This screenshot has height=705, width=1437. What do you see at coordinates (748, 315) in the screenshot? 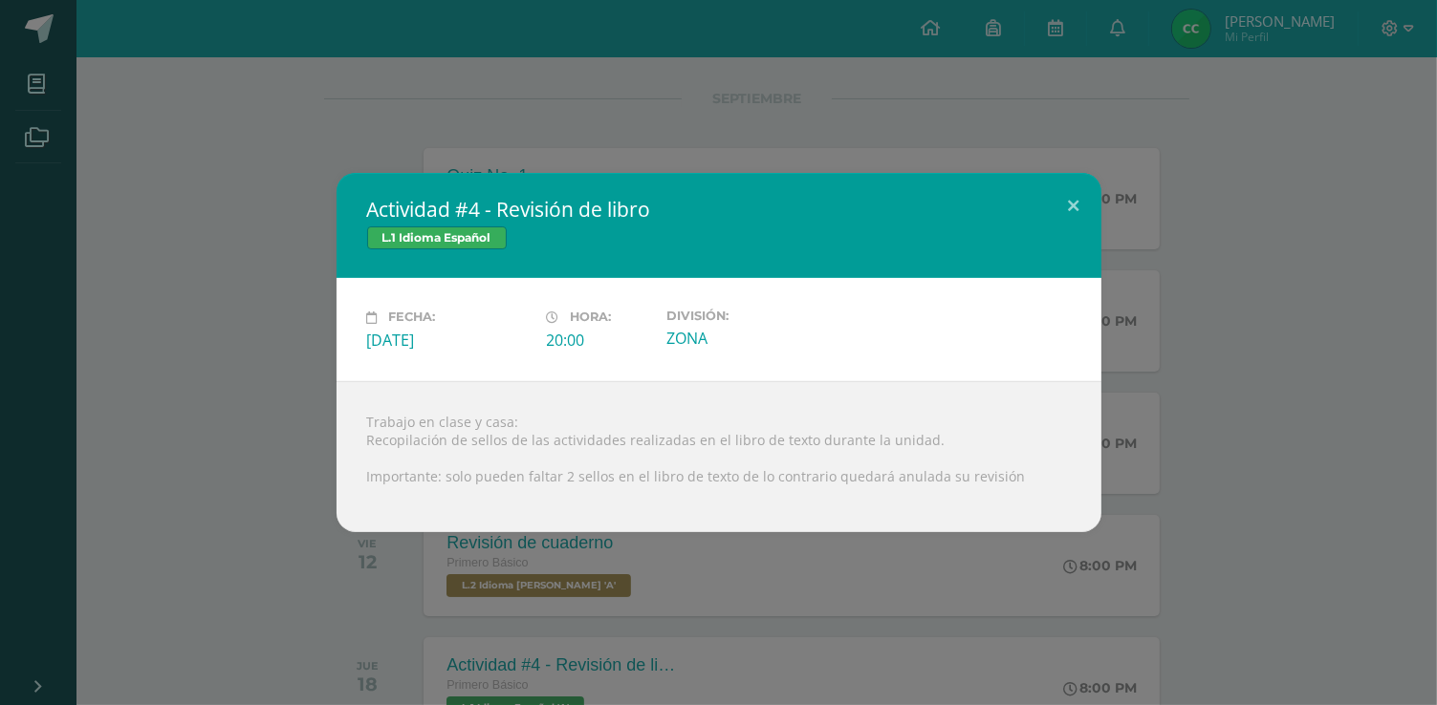
I see `label: División:` at bounding box center [748, 315].